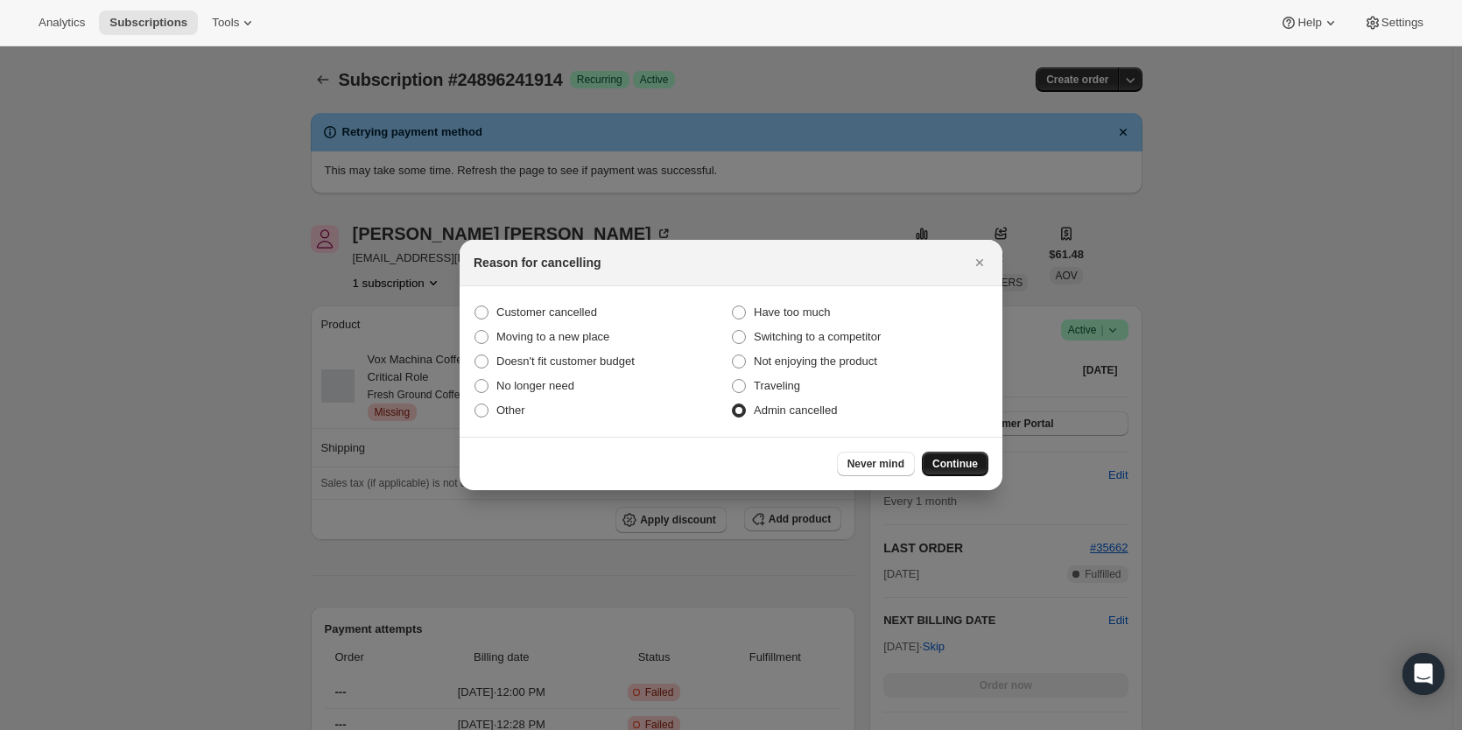 The width and height of the screenshot is (1462, 730). What do you see at coordinates (1394, 23) in the screenshot?
I see `button: Settings` at bounding box center [1394, 23].